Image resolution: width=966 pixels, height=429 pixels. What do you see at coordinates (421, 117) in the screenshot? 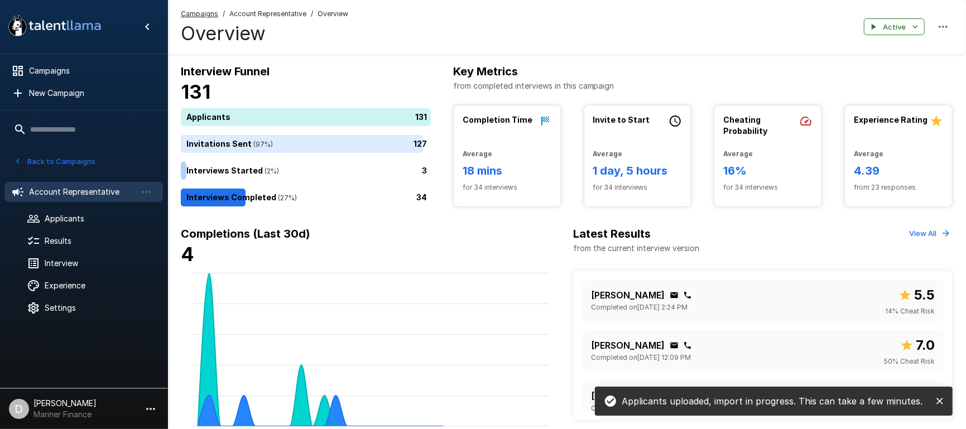
I see `p: 131` at bounding box center [421, 117].